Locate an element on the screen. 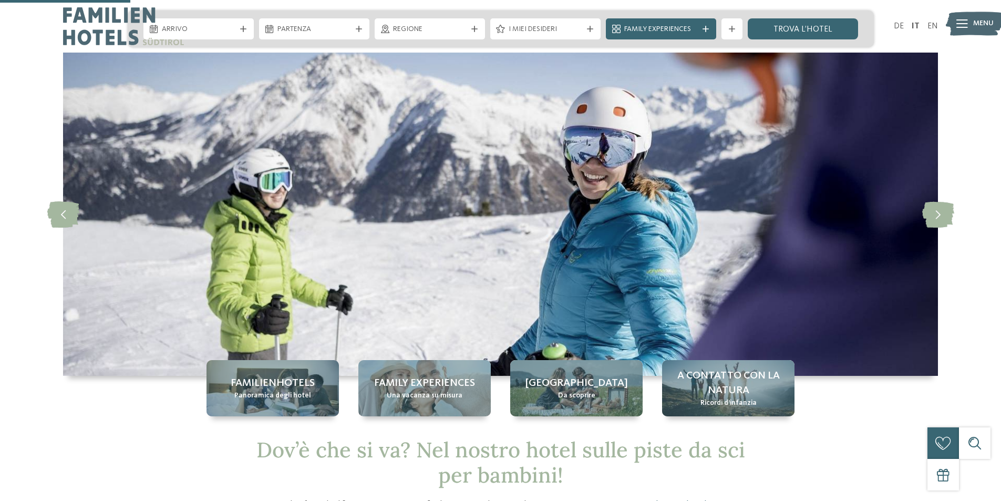  span: Familienhotels is located at coordinates (273, 383).